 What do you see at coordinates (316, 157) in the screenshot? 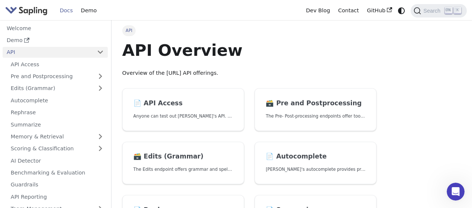
I see `h2: Autocomplete` at bounding box center [316, 157].